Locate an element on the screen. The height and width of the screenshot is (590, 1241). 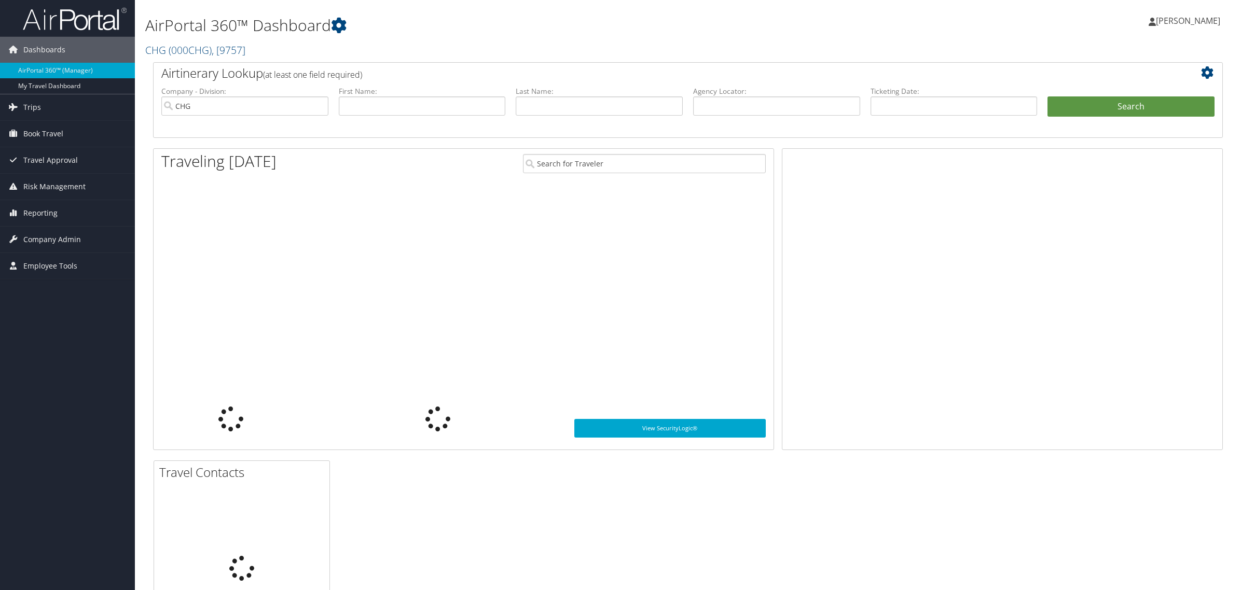
span: , [ 9757 ] is located at coordinates (228, 50).